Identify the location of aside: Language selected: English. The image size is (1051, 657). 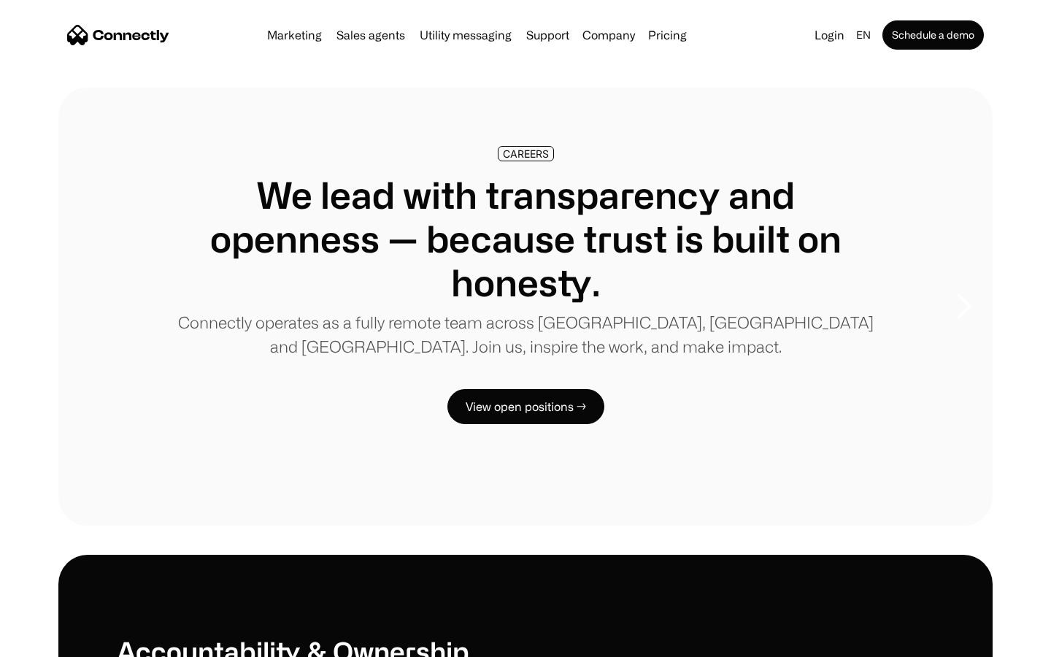
(51, 641).